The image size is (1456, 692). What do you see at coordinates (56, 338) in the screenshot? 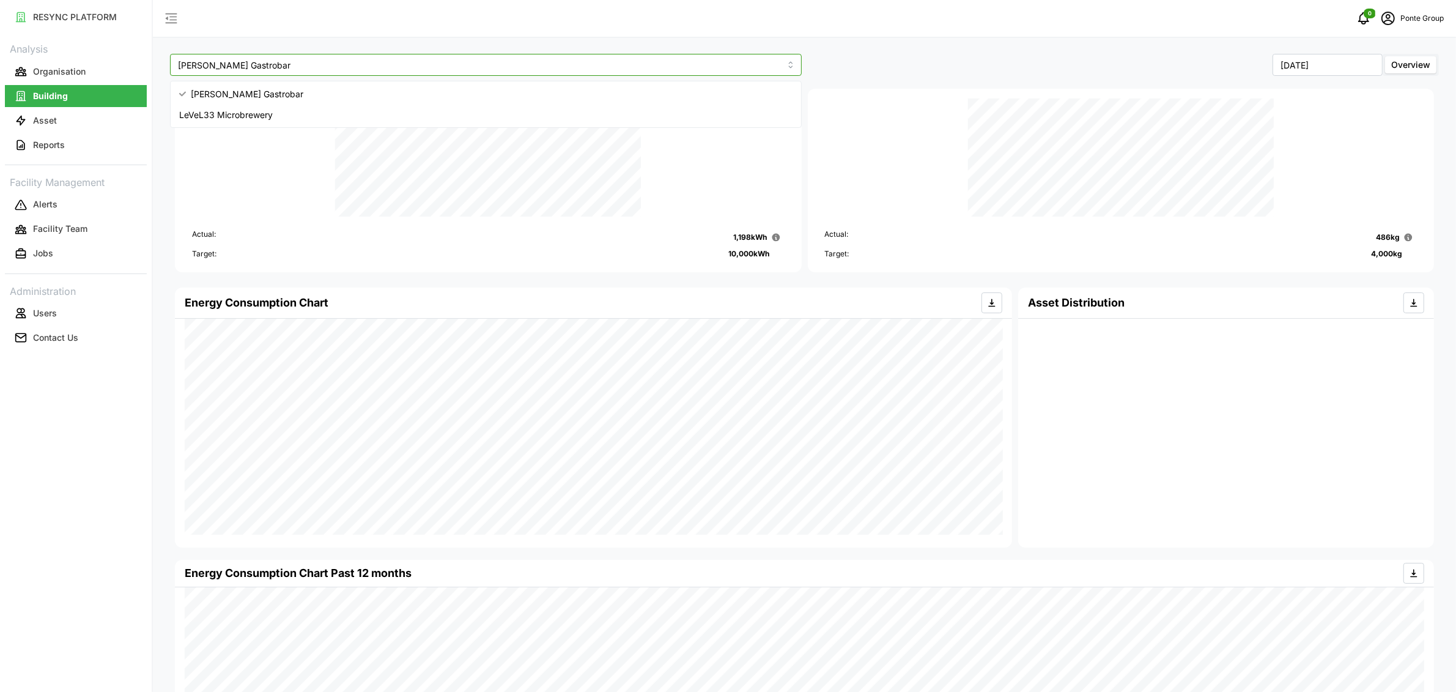
I see `p: Contact Us` at bounding box center [56, 338].